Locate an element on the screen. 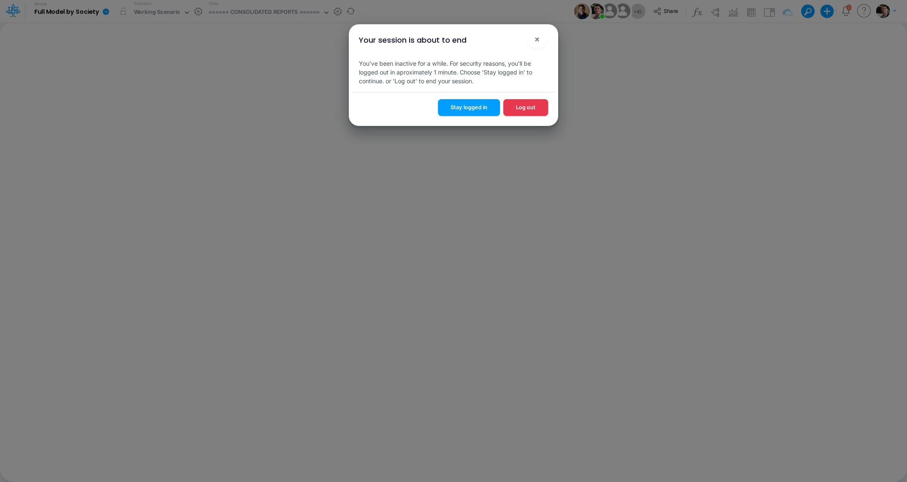  div: Your session is about to end is located at coordinates (413, 40).